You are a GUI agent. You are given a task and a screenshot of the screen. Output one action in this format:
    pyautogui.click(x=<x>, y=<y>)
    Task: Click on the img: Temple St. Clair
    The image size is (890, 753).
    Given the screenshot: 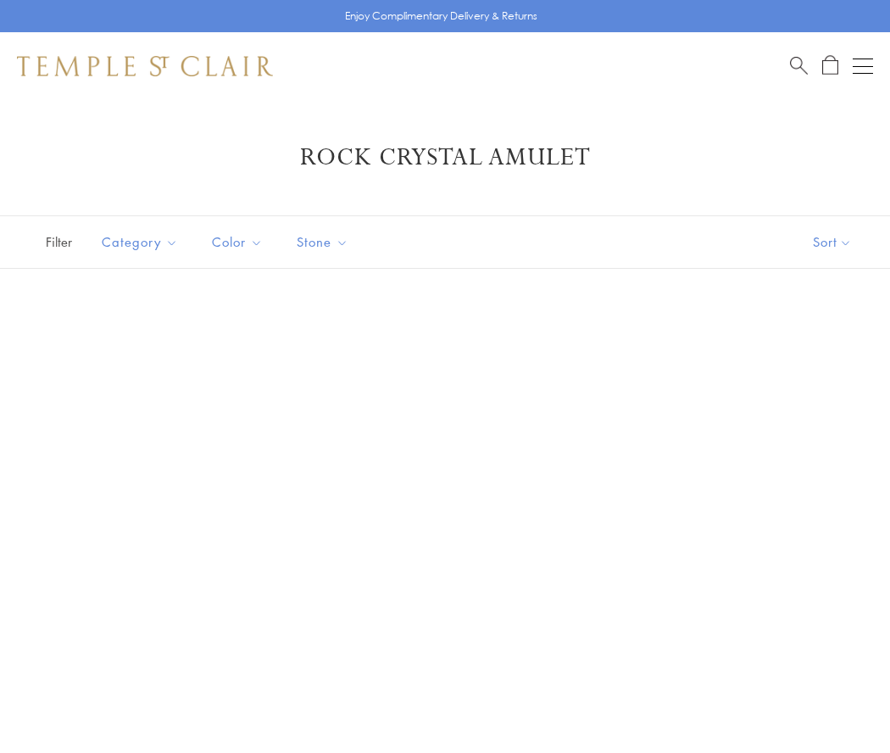 What is the action you would take?
    pyautogui.click(x=145, y=66)
    